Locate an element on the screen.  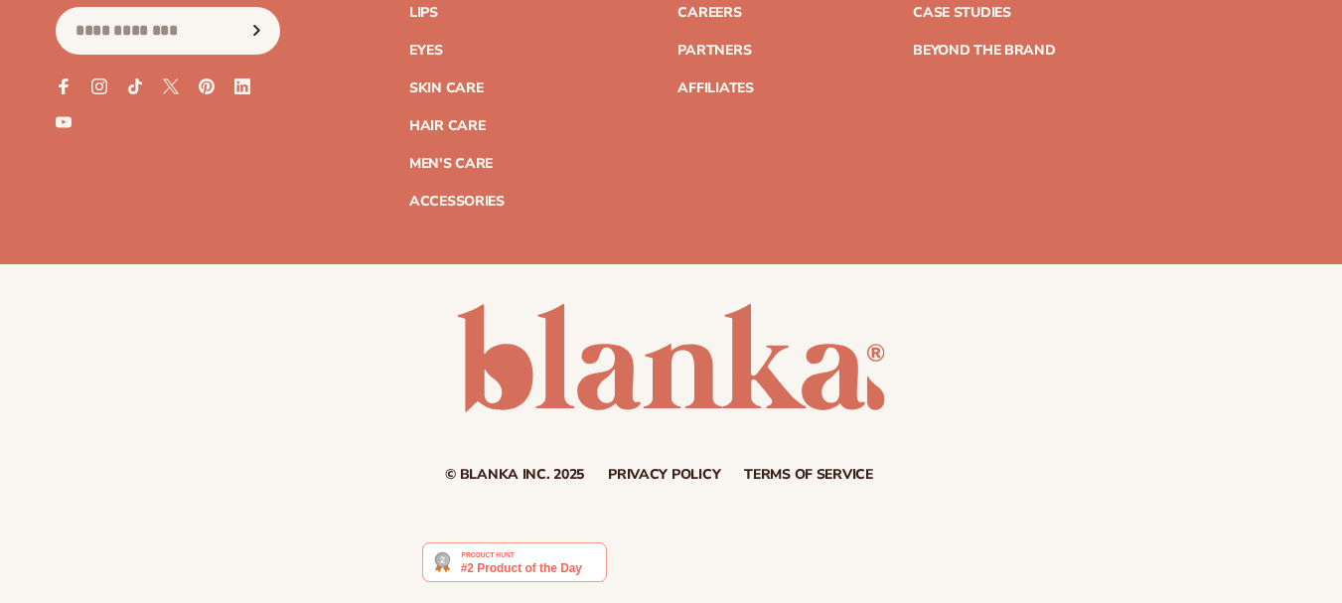
img: Blanka - Start a beauty or cosmetic line in under 5 minutes | Product Hunt is located at coordinates (514, 562).